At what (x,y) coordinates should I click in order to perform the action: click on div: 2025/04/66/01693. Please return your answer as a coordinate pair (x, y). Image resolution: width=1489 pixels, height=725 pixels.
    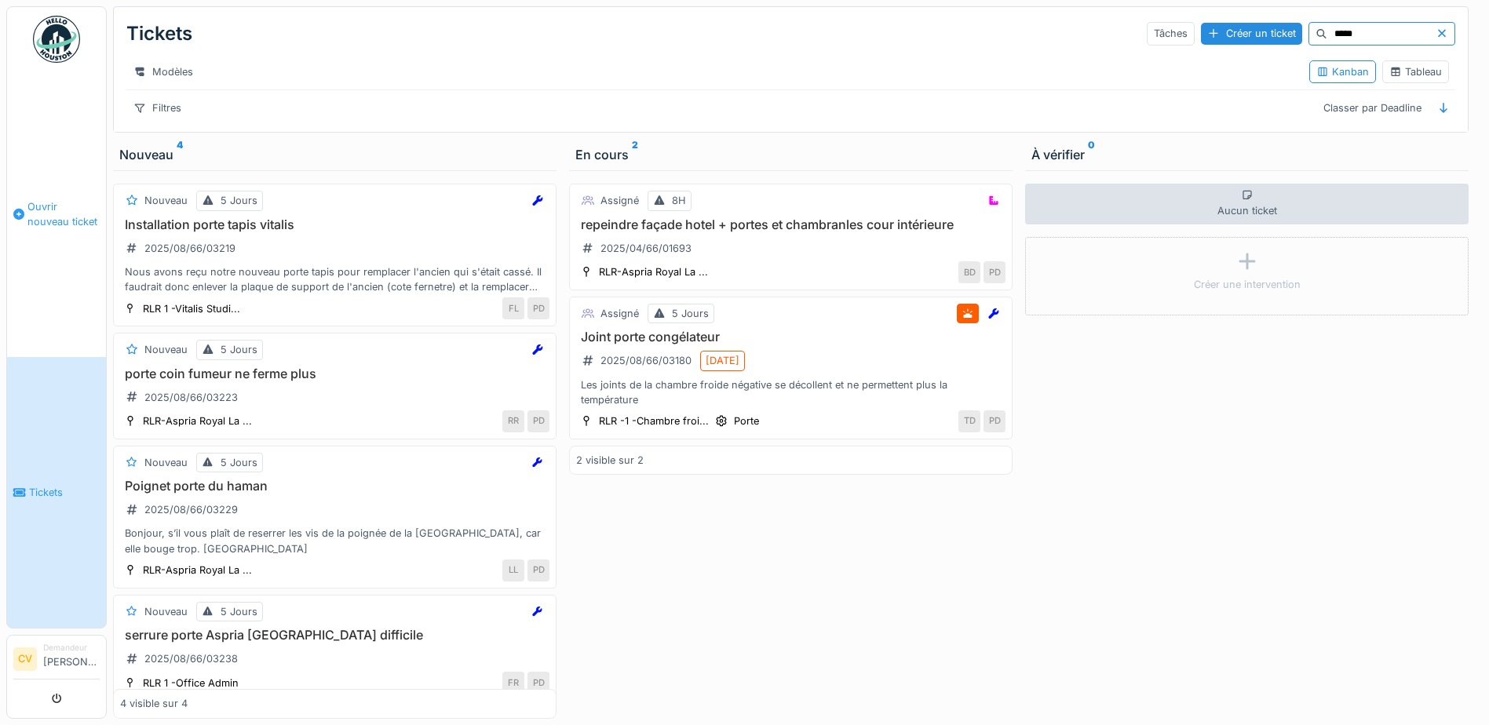
    Looking at the image, I should click on (646, 248).